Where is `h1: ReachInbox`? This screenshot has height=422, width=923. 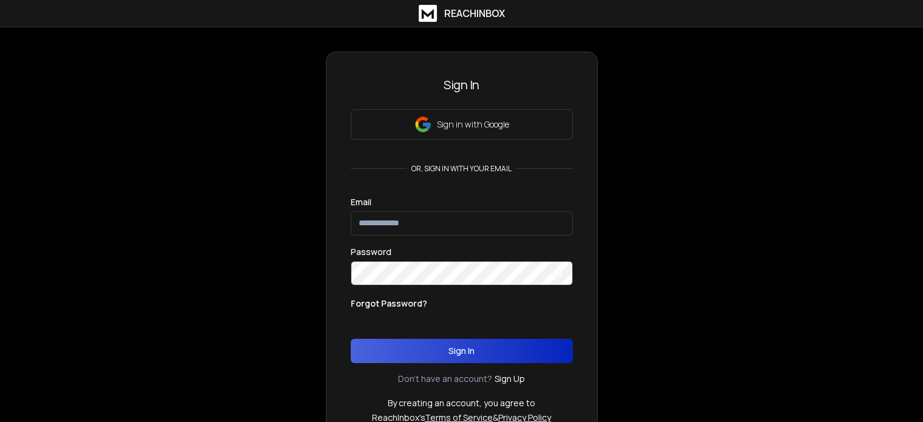
h1: ReachInbox is located at coordinates (475, 13).